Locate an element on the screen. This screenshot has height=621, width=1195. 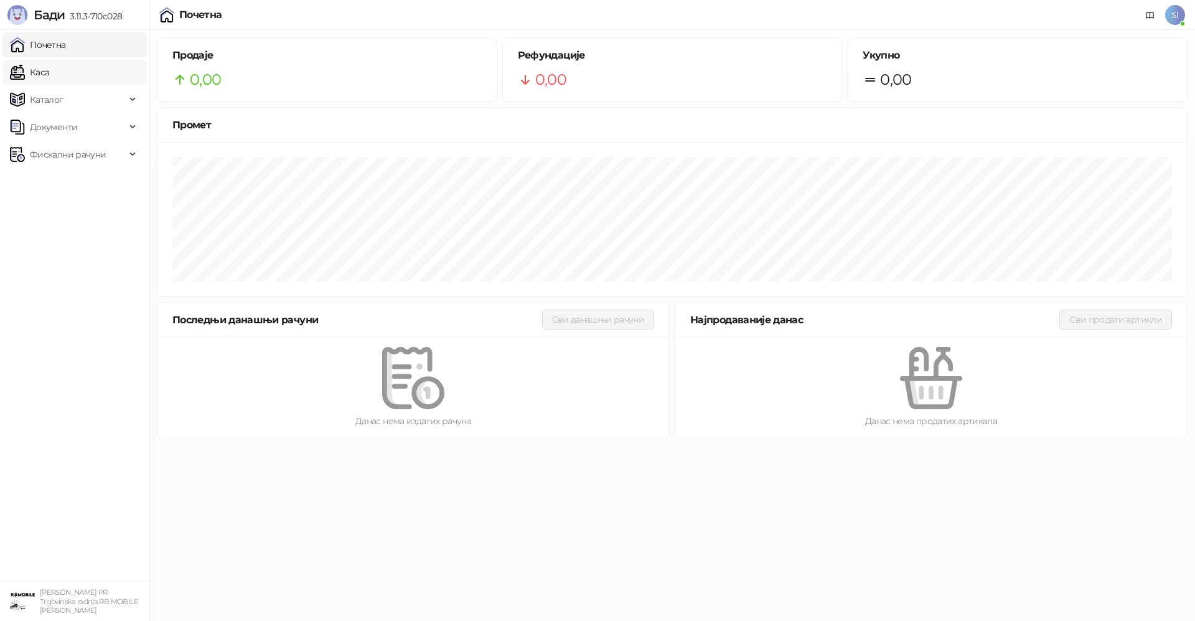
a: Документација is located at coordinates (1150, 15).